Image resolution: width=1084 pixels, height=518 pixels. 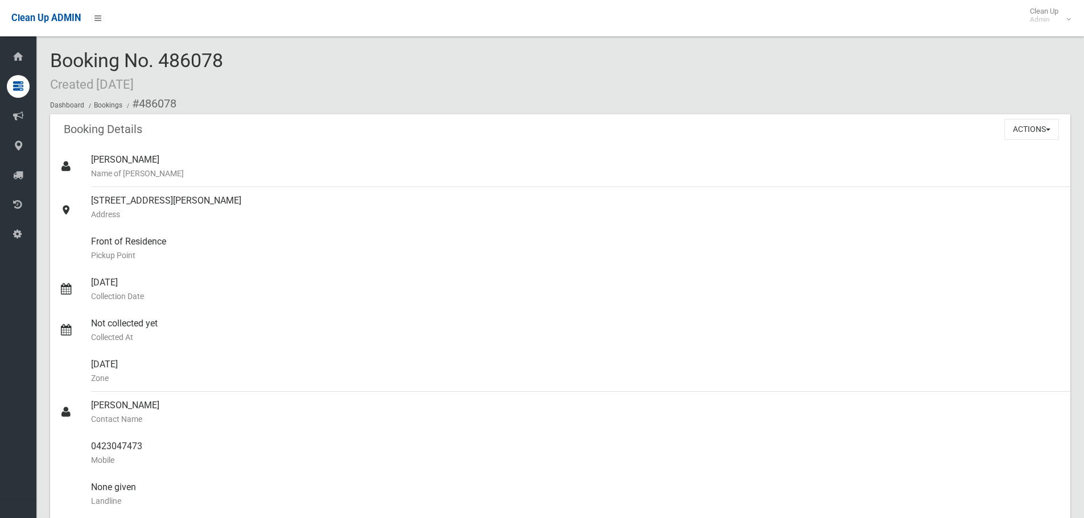 I want to click on small: Mobile, so click(x=576, y=460).